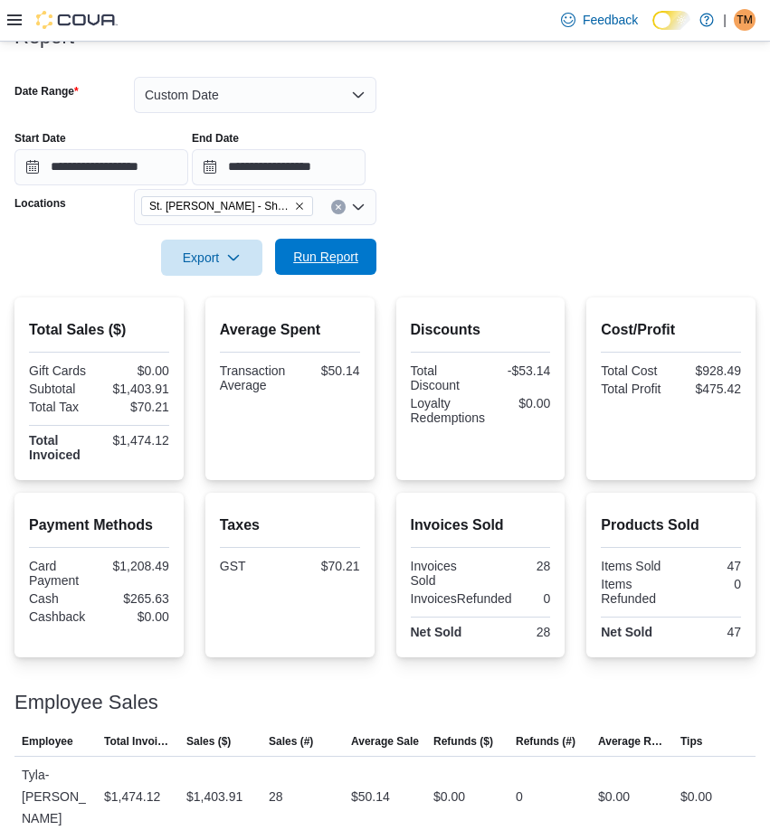 This screenshot has height=830, width=770. What do you see at coordinates (633, 566) in the screenshot?
I see `div: Items Sold` at bounding box center [633, 566].